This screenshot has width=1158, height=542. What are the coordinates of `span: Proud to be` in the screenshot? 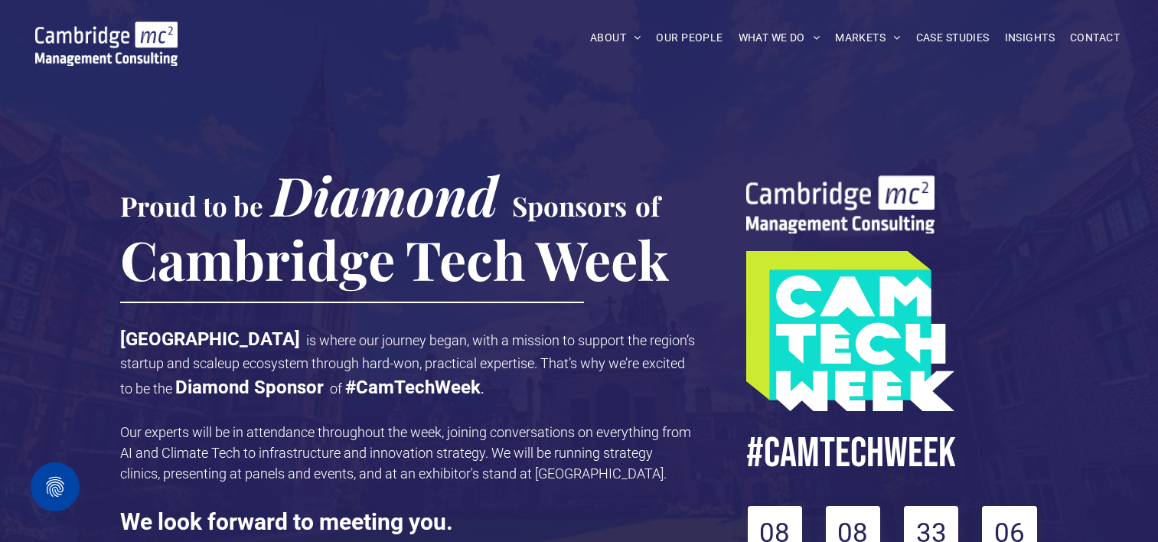 It's located at (191, 205).